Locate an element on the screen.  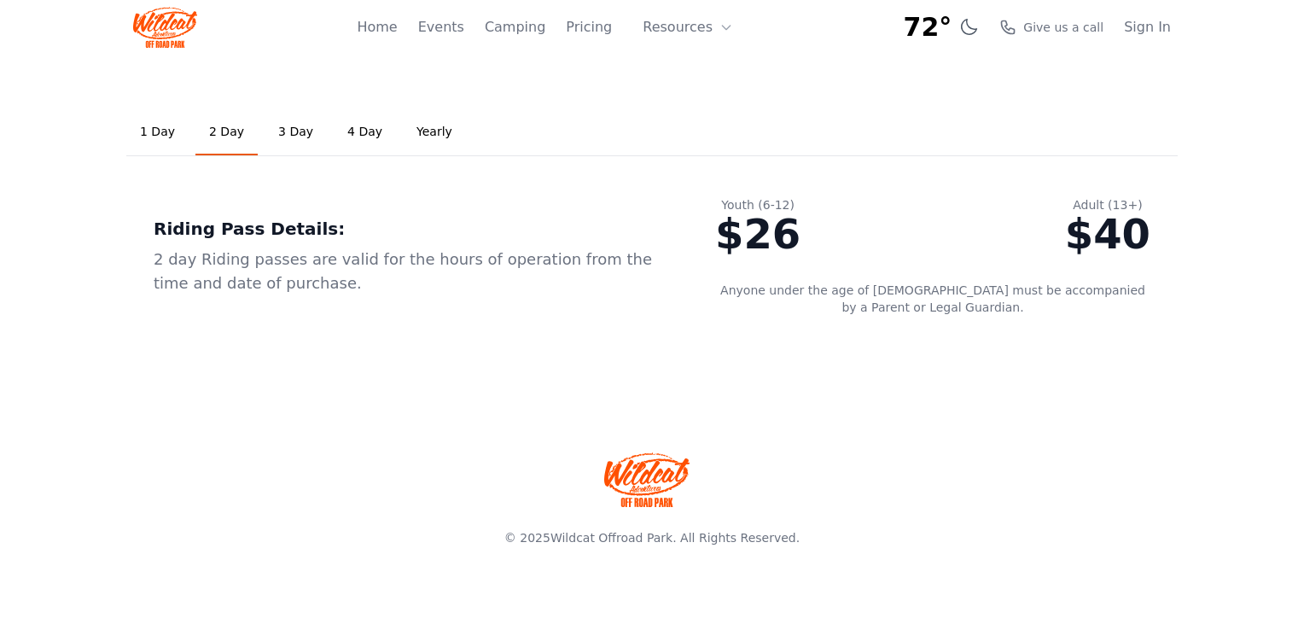
span: 72° is located at coordinates (928, 27).